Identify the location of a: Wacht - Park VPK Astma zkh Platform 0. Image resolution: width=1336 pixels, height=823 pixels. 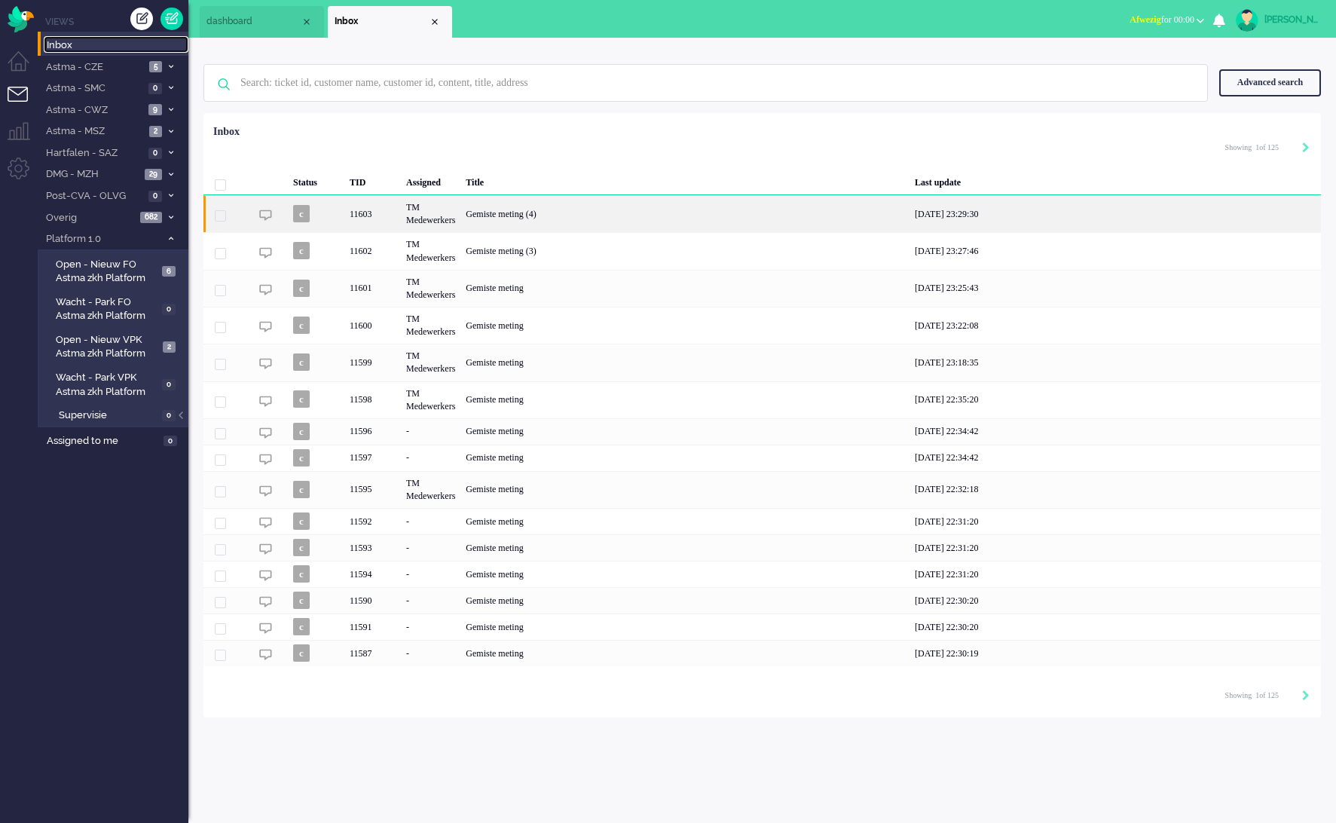
(115, 384).